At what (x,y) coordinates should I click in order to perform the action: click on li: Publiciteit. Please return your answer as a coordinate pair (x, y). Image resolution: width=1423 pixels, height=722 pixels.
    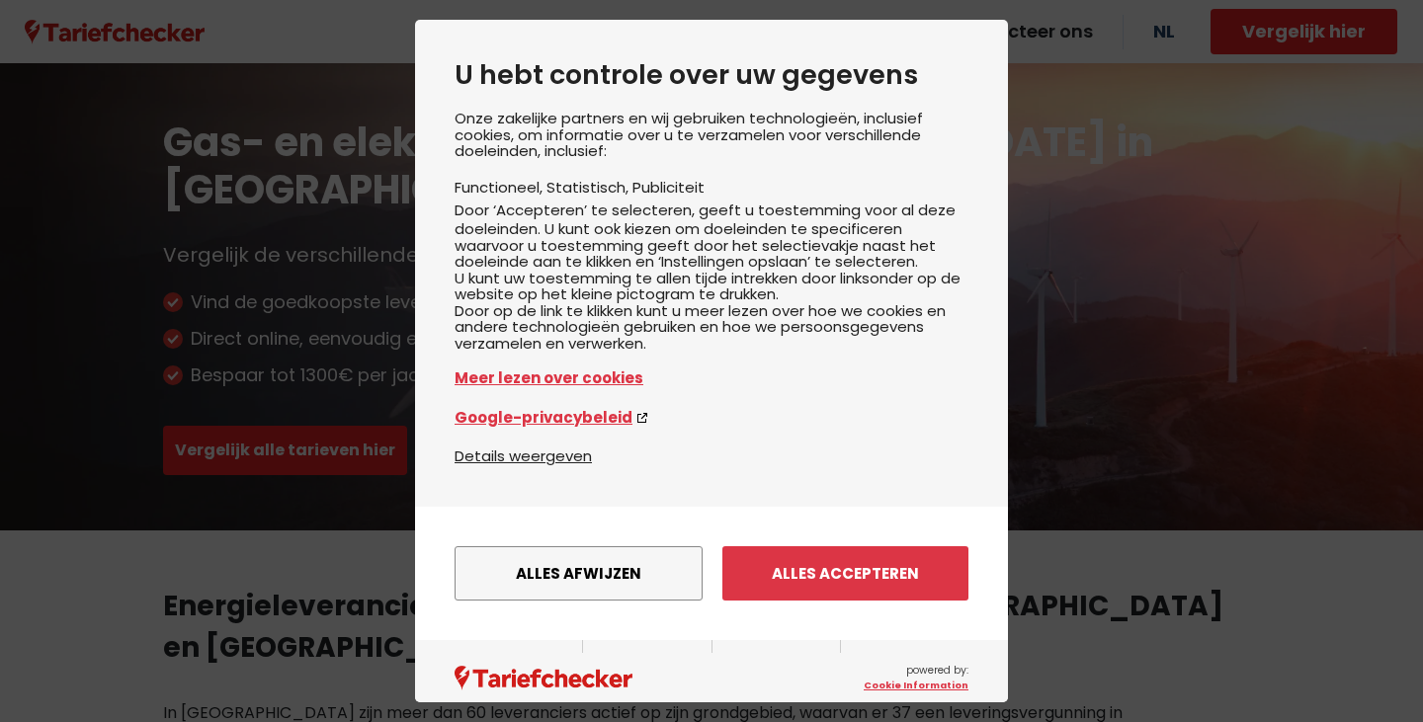
    Looking at the image, I should click on (668, 187).